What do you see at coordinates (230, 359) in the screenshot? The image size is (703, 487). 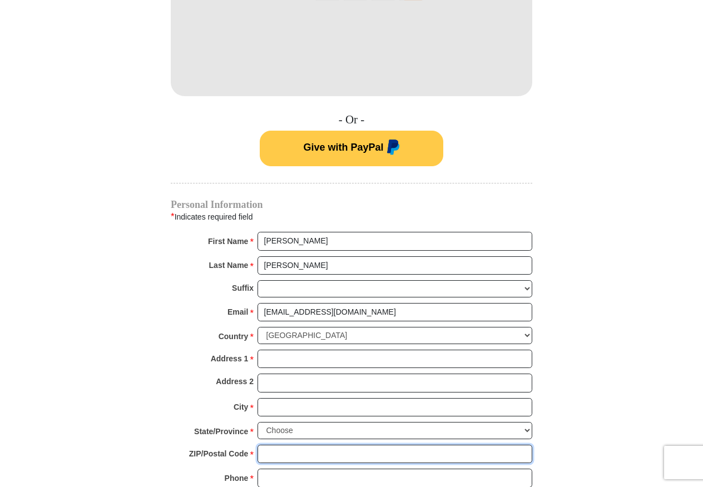 I see `strong: Address 1` at bounding box center [230, 359].